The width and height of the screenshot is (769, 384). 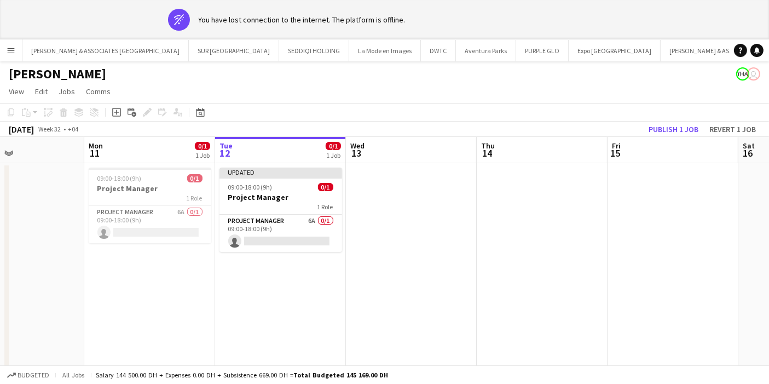 What do you see at coordinates (96, 146) in the screenshot?
I see `span: Mon` at bounding box center [96, 146].